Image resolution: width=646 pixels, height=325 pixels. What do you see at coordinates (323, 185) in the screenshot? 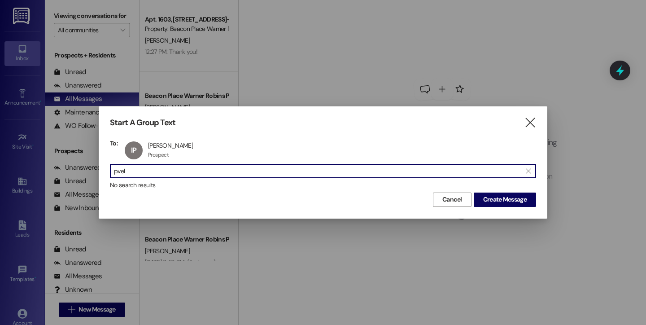
I see `div: No search results` at bounding box center [323, 185].